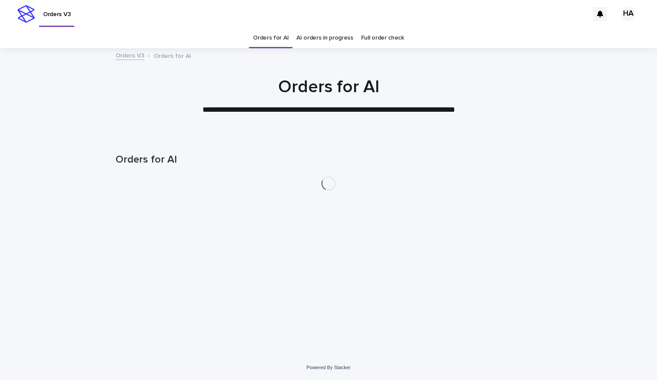 The height and width of the screenshot is (380, 657). Describe the element at coordinates (172, 55) in the screenshot. I see `p: Orders for AI` at that location.